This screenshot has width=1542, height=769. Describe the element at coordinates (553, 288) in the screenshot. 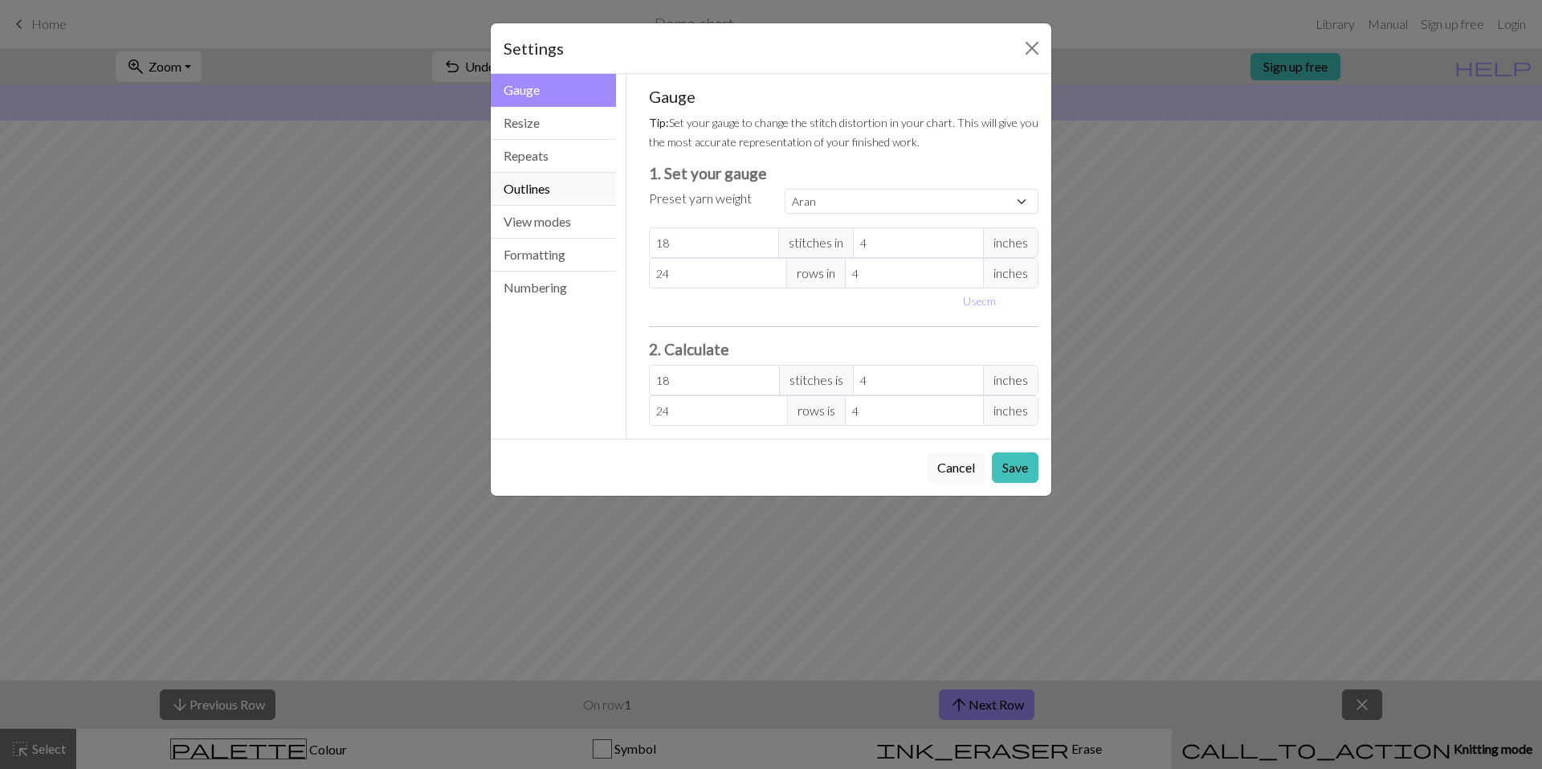

I see `button: Numbering` at that location.